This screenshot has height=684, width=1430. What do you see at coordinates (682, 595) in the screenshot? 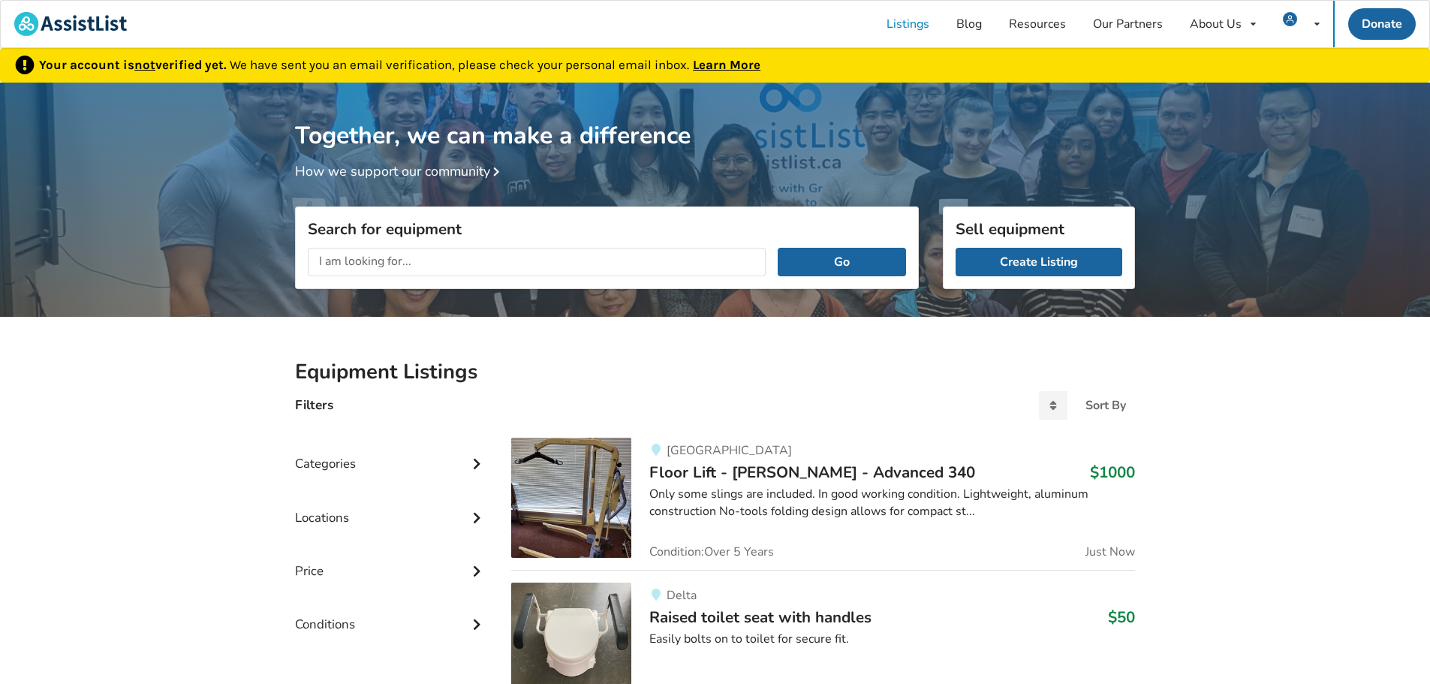
I see `span: Delta` at bounding box center [682, 595].